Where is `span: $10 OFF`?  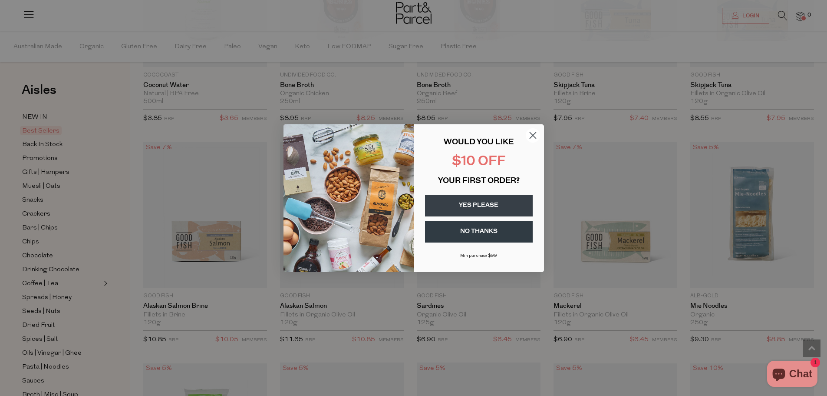
span: $10 OFF is located at coordinates (479, 162).